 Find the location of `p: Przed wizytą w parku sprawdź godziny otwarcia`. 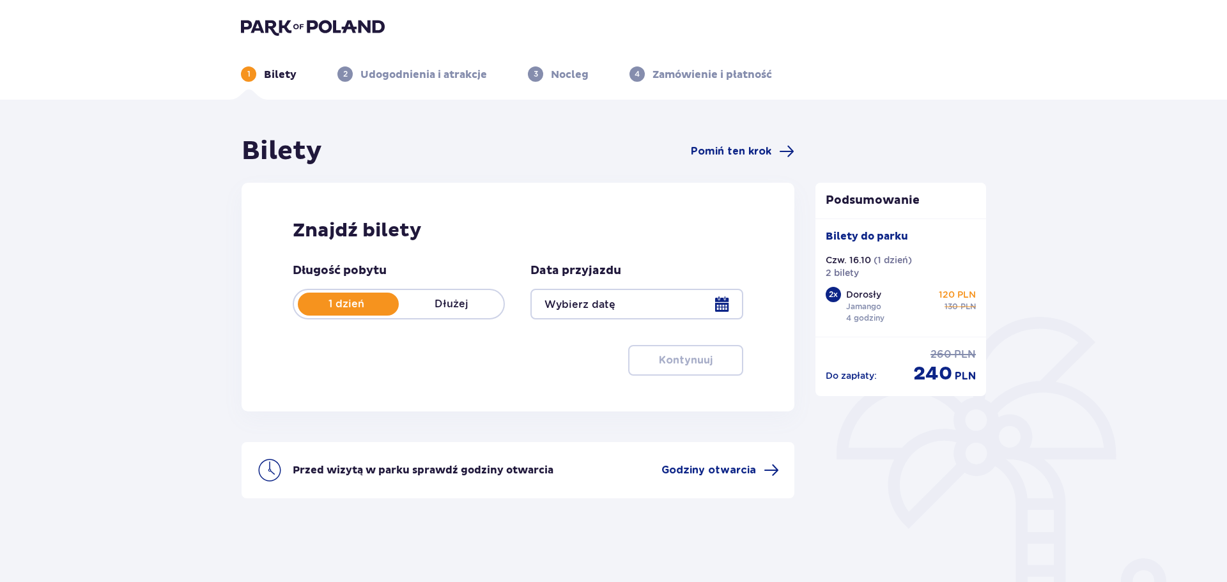

p: Przed wizytą w parku sprawdź godziny otwarcia is located at coordinates (423, 470).